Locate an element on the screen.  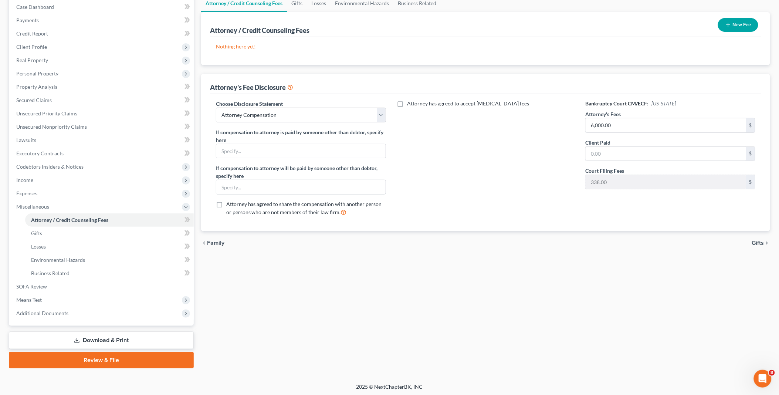
label: If compensation to attorney is paid by someone other than debtor, specify here is located at coordinates (301, 136).